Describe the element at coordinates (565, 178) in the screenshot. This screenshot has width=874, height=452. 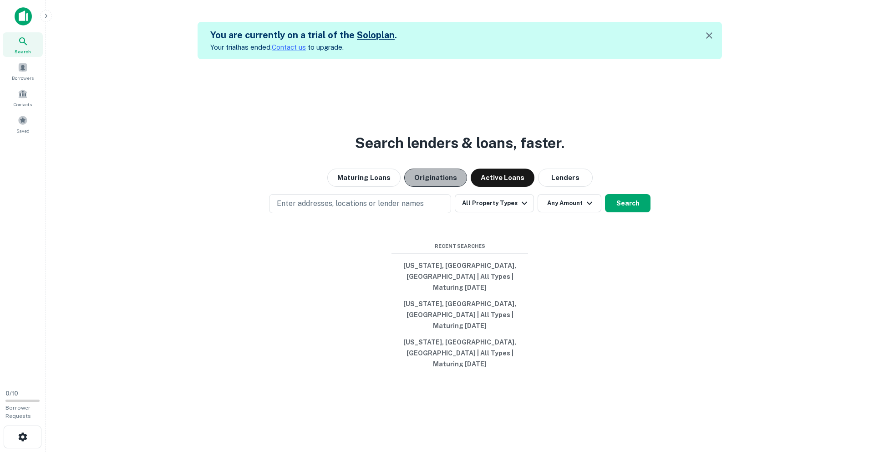
I see `button: Lenders` at that location.